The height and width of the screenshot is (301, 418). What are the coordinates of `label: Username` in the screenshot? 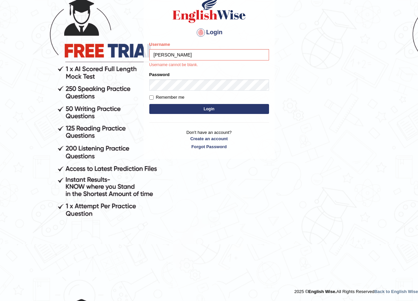 It's located at (160, 44).